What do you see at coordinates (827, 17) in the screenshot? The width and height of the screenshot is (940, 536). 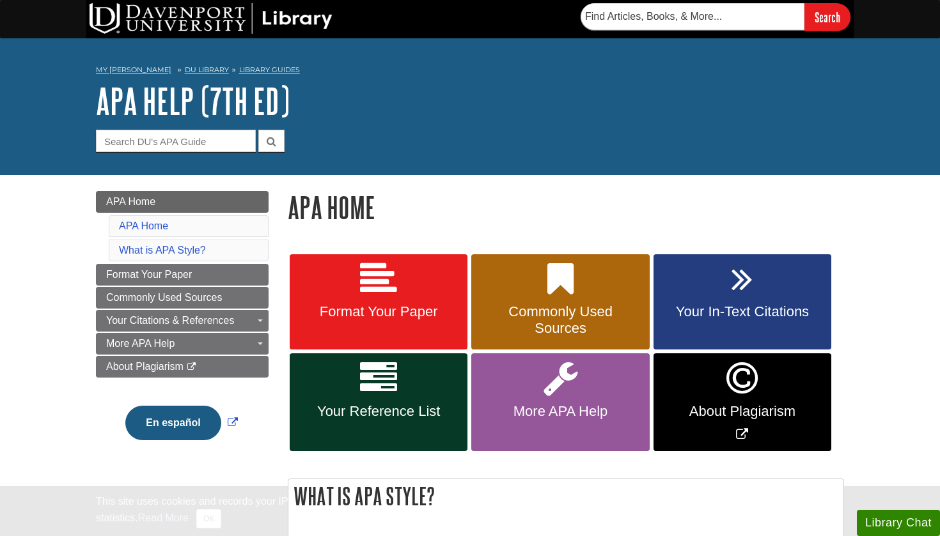 I see `input: Search` at bounding box center [827, 17].